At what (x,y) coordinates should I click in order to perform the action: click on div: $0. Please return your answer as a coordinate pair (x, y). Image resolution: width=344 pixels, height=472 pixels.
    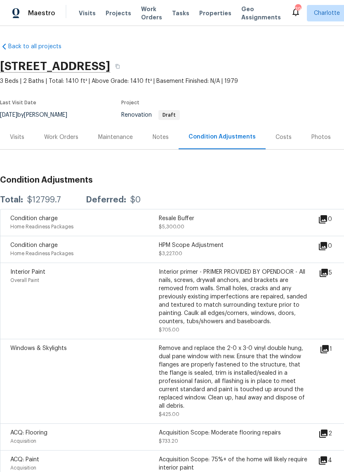
    Looking at the image, I should click on (135, 200).